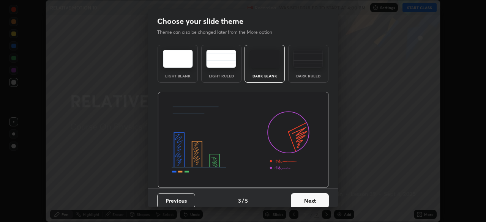 The image size is (486, 222). What do you see at coordinates (265, 59) in the screenshot?
I see `img: darkTheme.f0cc69e5.svg` at bounding box center [265, 59].